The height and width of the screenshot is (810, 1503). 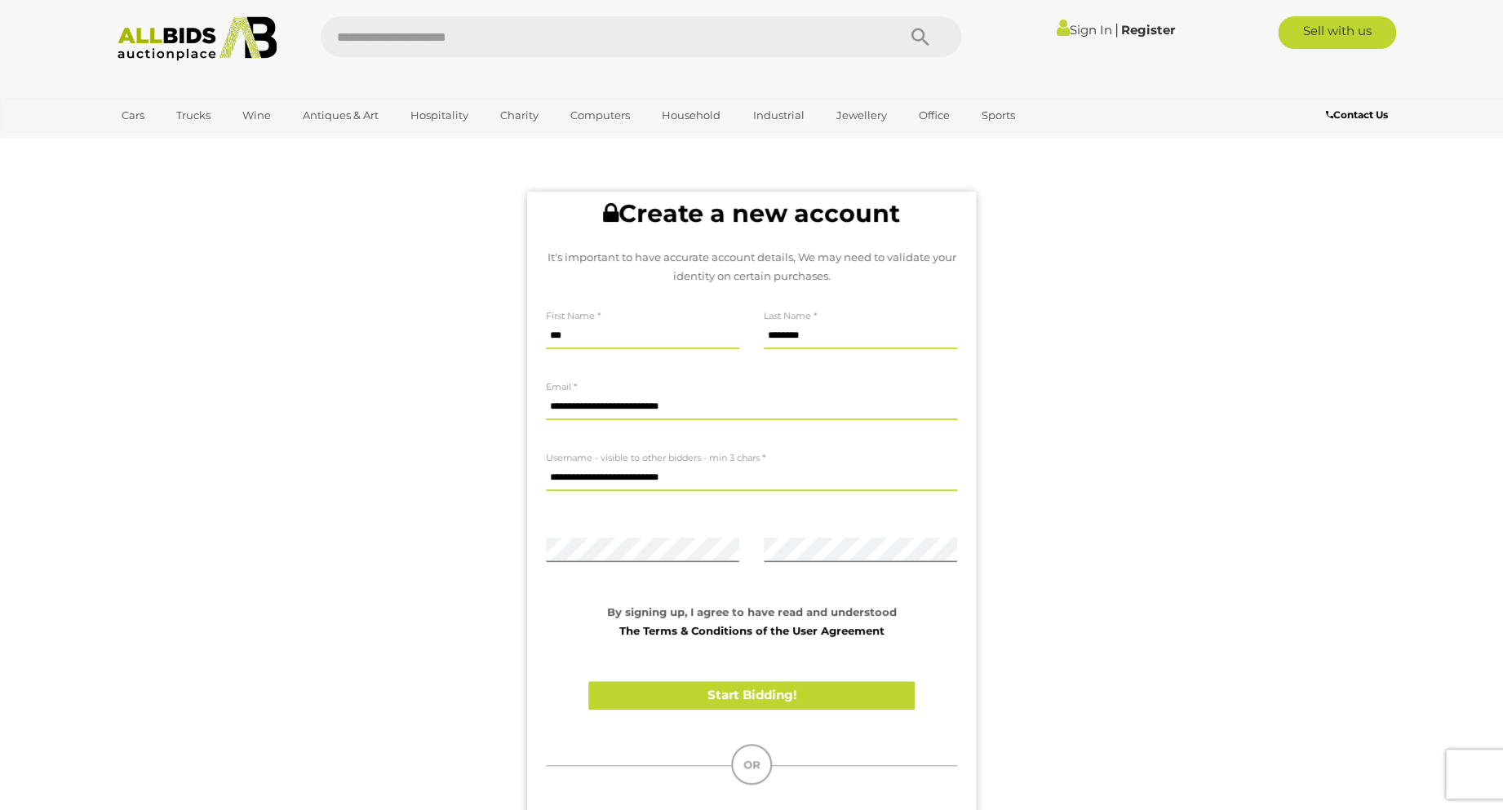 I want to click on p: It's important to have accurate account details, We may need to validate your identity on certain..., so click(x=751, y=267).